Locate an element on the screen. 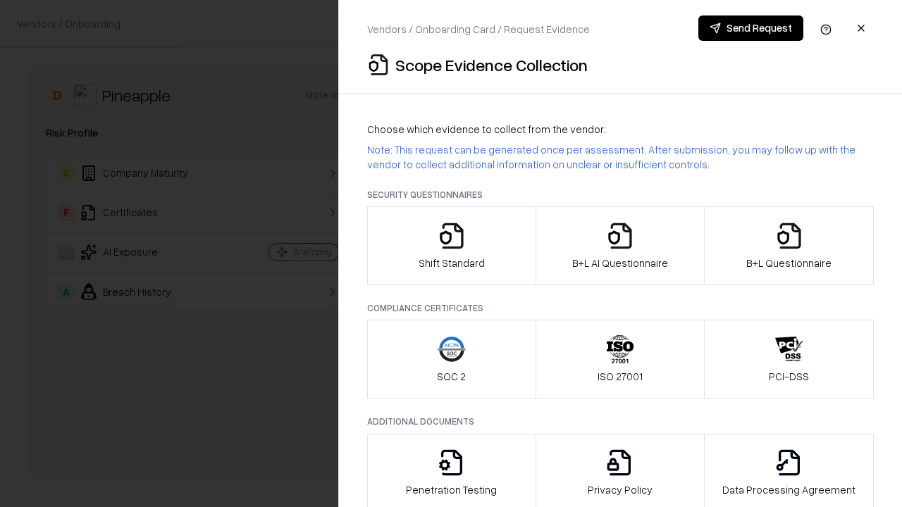  p: B+L AI Questionnaire is located at coordinates (620, 263).